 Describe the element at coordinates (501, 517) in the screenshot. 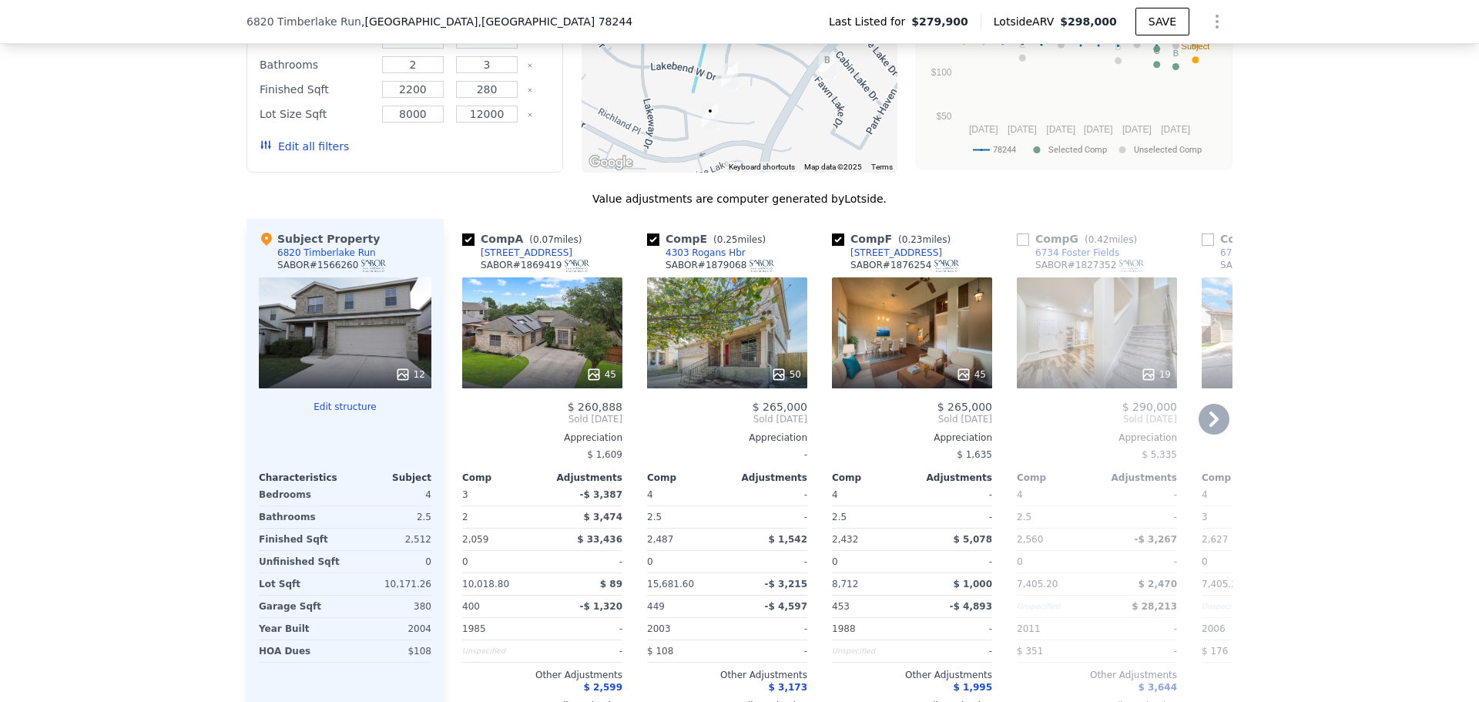

I see `div: 2` at that location.